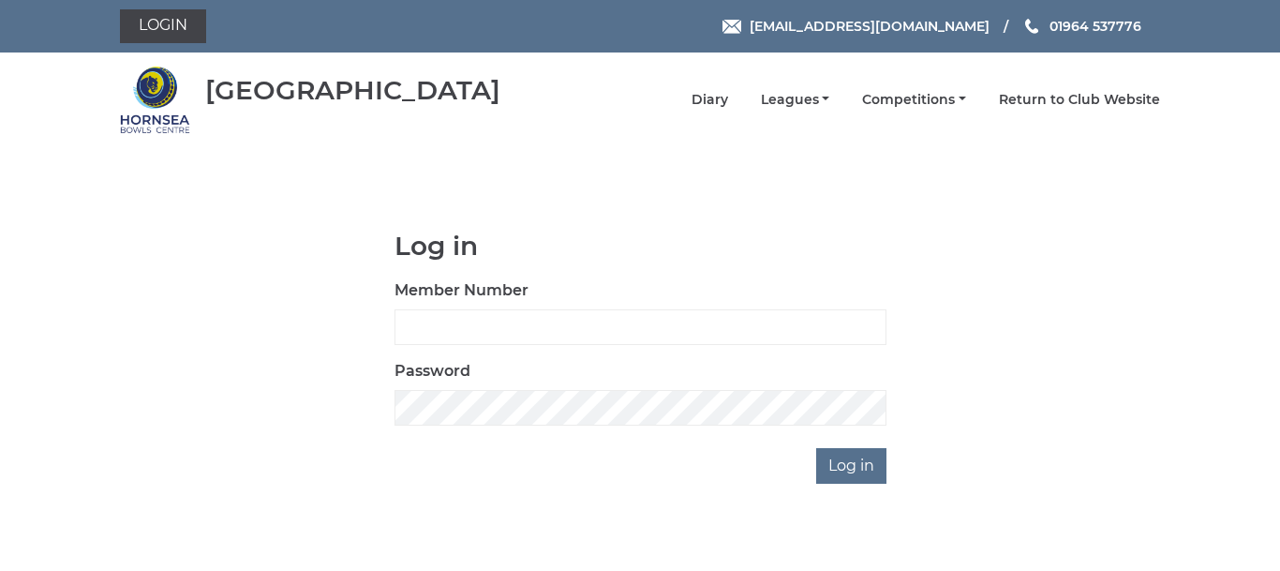 The image size is (1280, 571). What do you see at coordinates (163, 26) in the screenshot?
I see `a: Login` at bounding box center [163, 26].